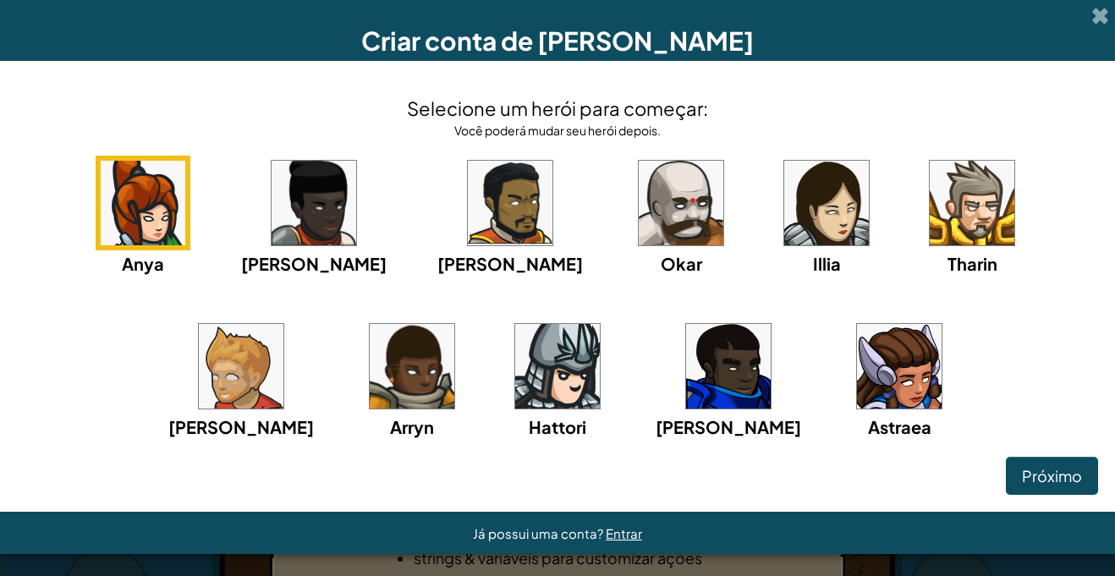 The height and width of the screenshot is (576, 1115). Describe the element at coordinates (558, 426) in the screenshot. I see `span: Hattori` at that location.